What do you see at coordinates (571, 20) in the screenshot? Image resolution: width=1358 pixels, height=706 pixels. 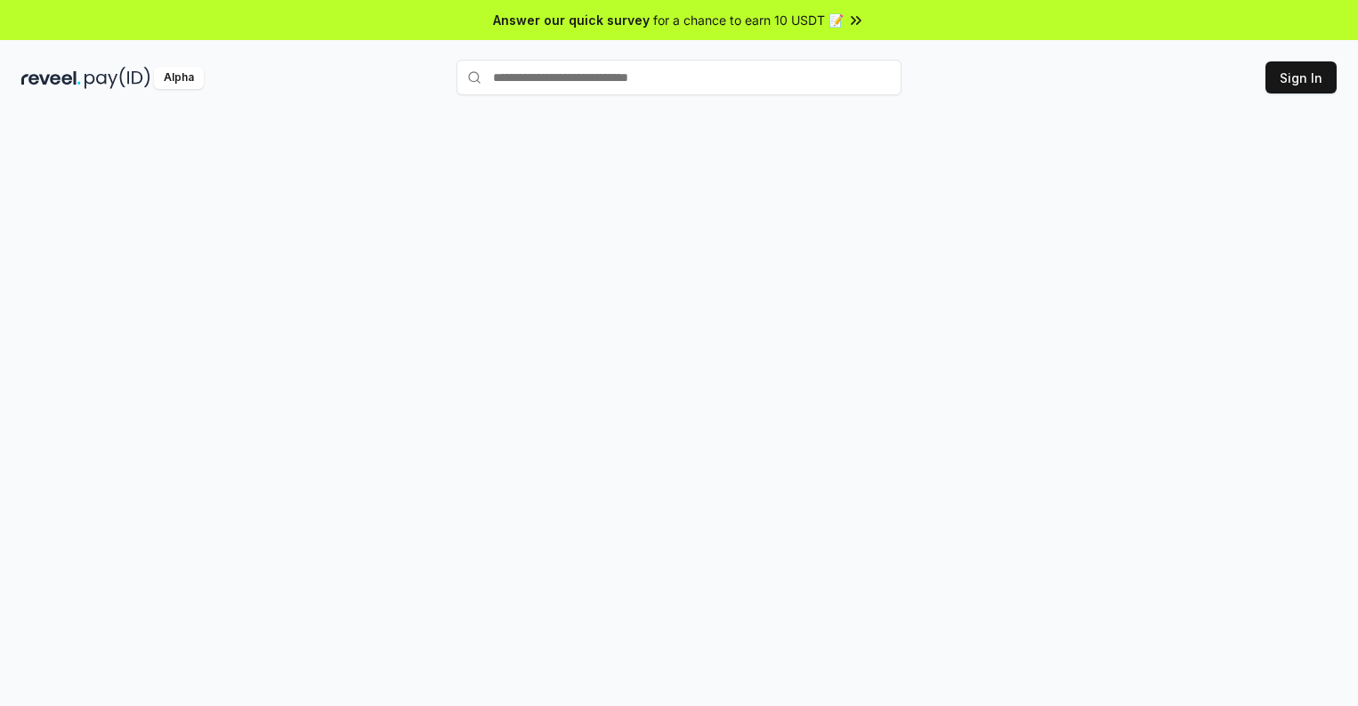 I see `span: Answer our quick survey` at bounding box center [571, 20].